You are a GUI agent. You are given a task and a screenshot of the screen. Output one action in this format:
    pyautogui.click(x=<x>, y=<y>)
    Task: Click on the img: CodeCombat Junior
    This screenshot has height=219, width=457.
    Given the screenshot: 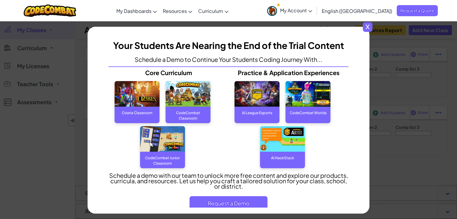 What is the action you would take?
    pyautogui.click(x=163, y=139)
    